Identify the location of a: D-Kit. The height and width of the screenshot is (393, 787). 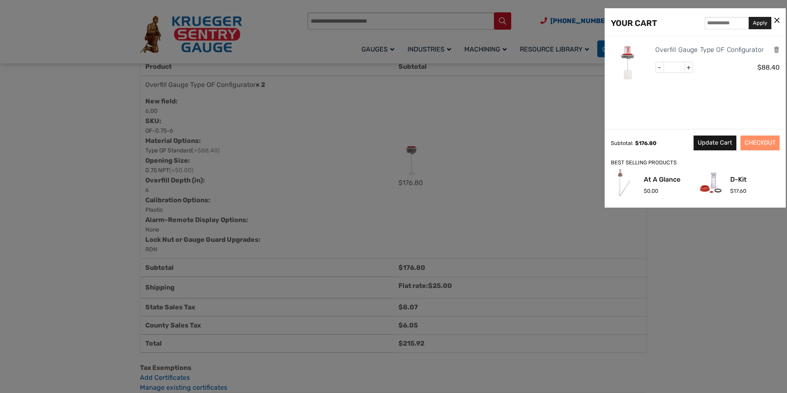
(739, 180).